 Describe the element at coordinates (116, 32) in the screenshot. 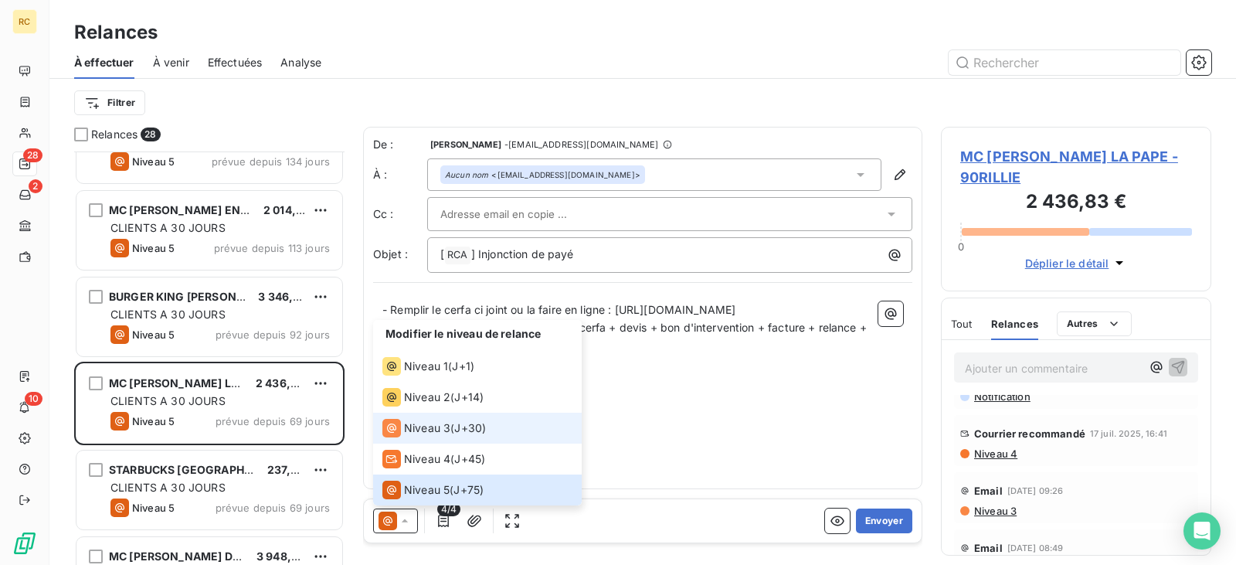

I see `h3: Relances` at that location.